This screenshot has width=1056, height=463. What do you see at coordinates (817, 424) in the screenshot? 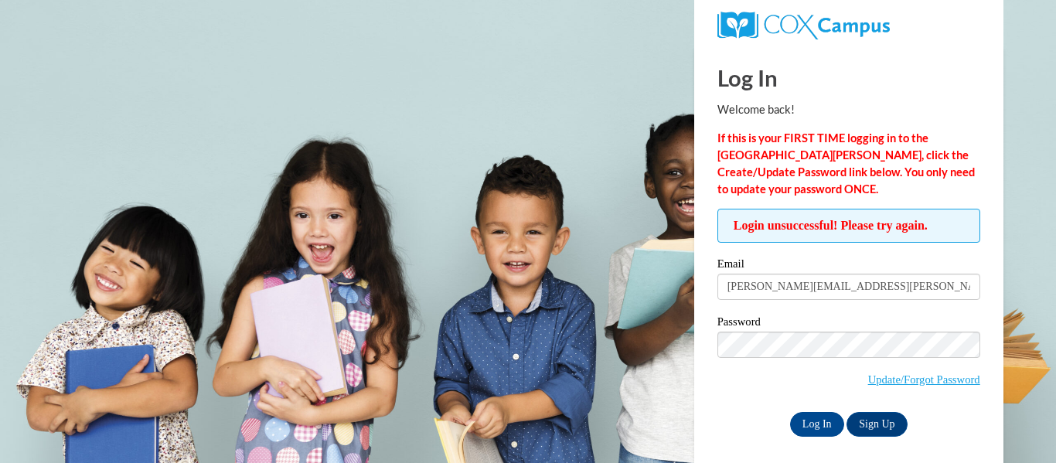
I see `input: Log In` at bounding box center [817, 424].